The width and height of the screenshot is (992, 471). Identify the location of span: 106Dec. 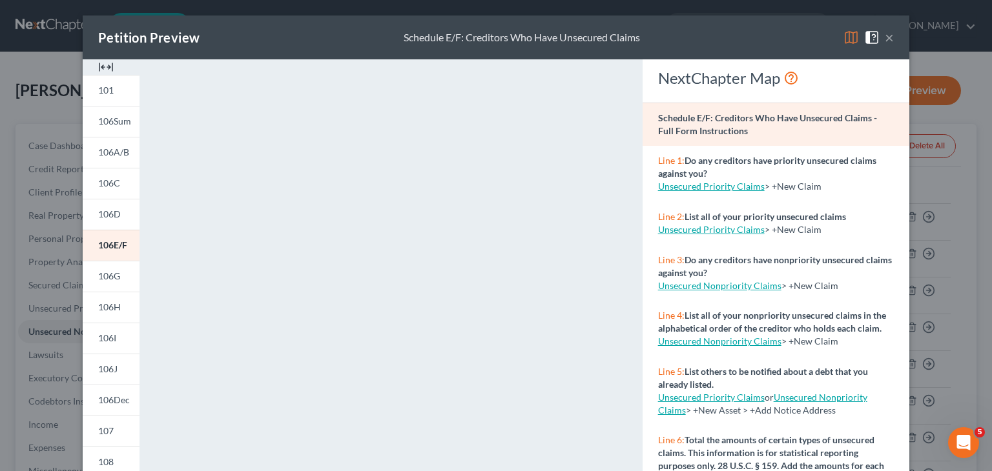
(114, 400).